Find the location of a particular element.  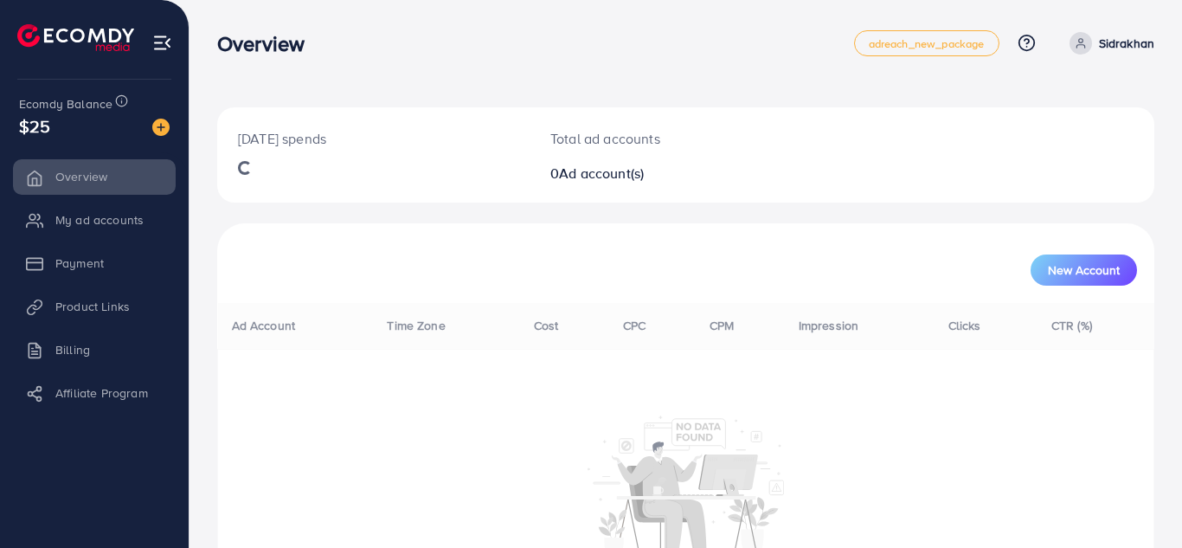

span: Ecomdy Balance is located at coordinates (66, 104).